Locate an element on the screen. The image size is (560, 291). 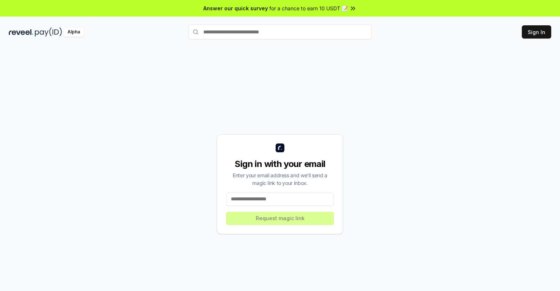
span: Answer our quick survey is located at coordinates (235, 8).